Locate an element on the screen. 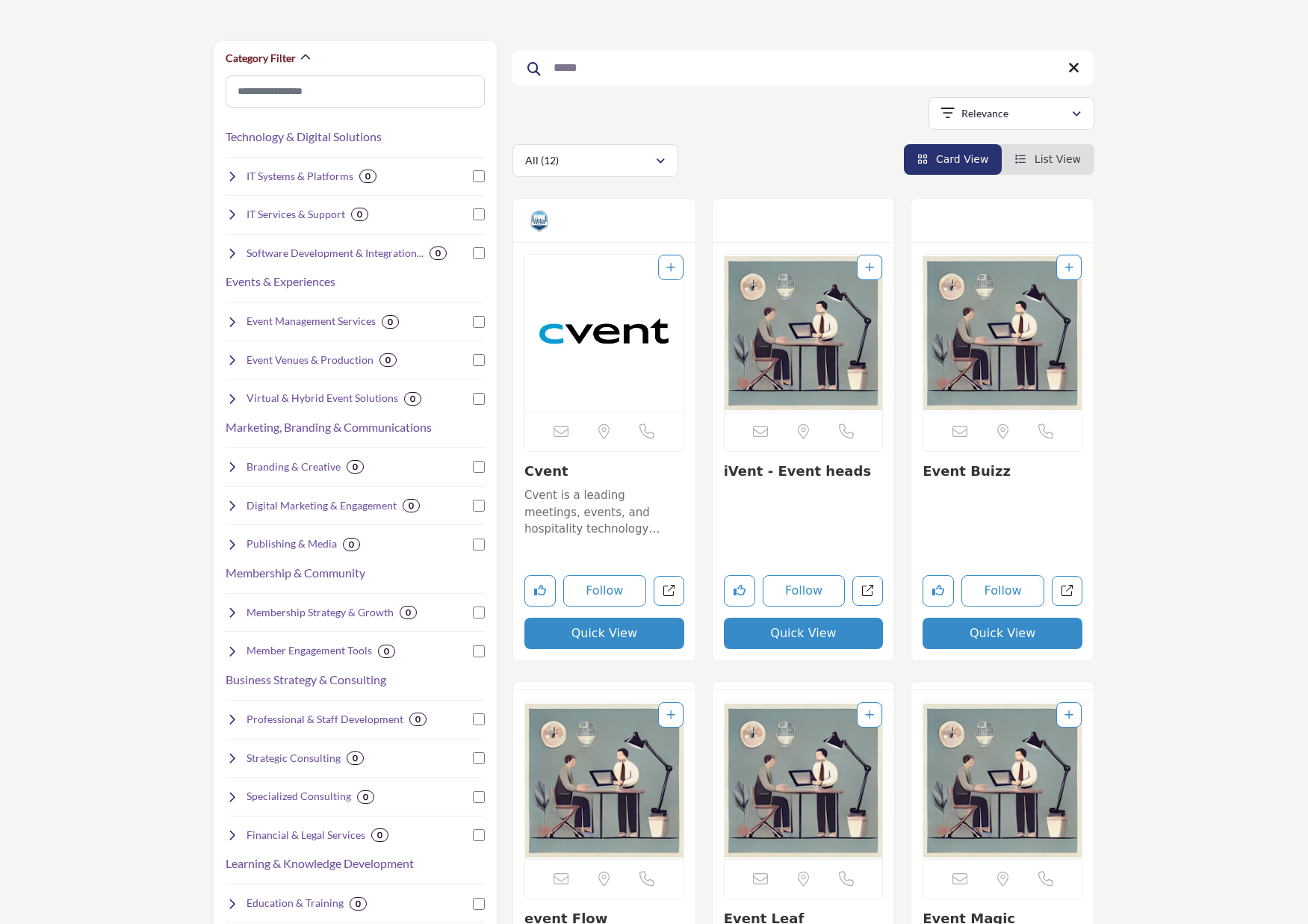 This screenshot has width=1308, height=924. div: 0 Results For Member Engagement Tools is located at coordinates (387, 651).